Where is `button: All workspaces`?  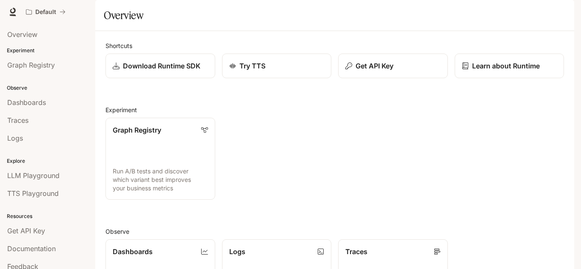 button: All workspaces is located at coordinates (46, 12).